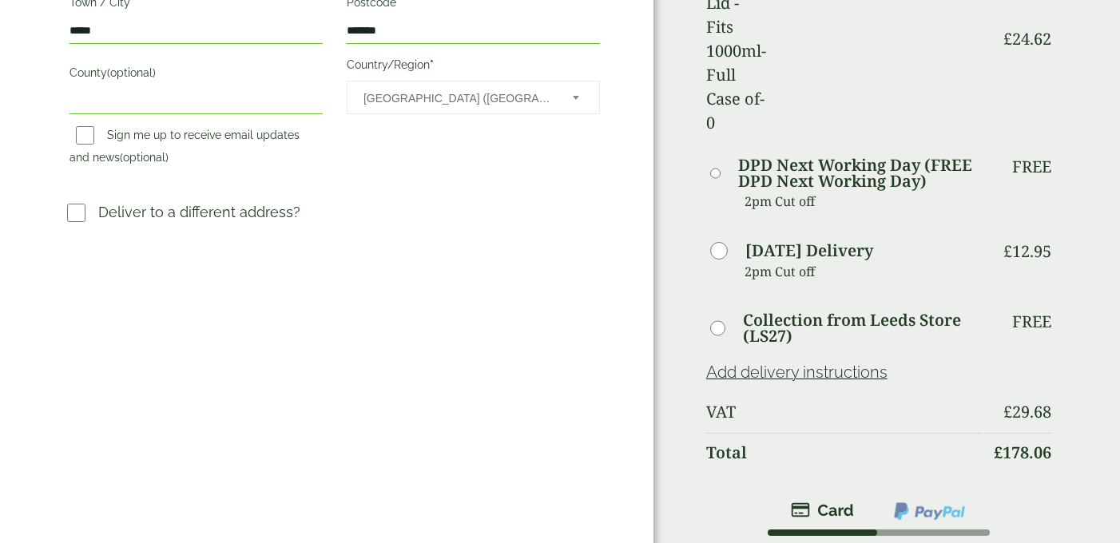  Describe the element at coordinates (845, 412) in the screenshot. I see `th: VAT` at that location.